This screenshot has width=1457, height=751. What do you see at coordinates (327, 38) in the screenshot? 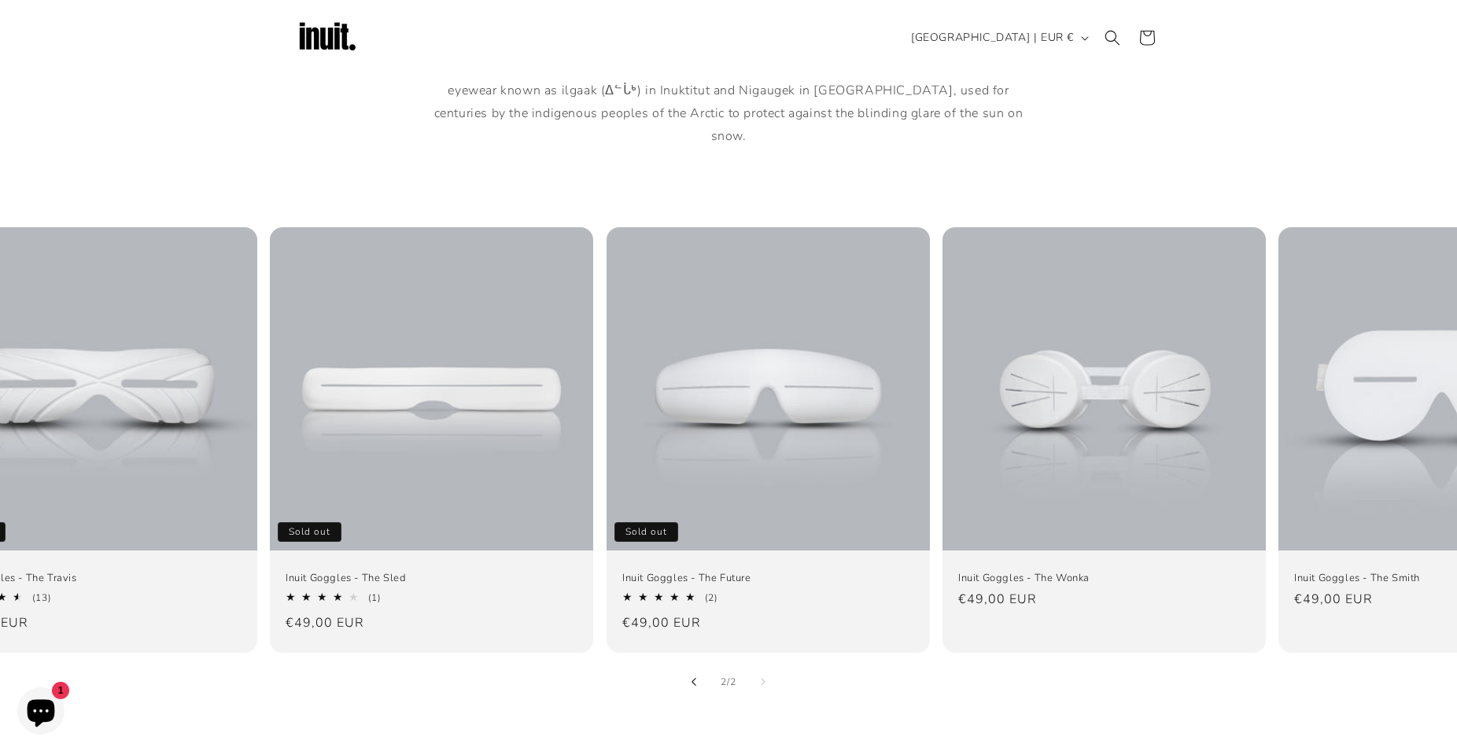
I see `img: Inuit Logo` at bounding box center [327, 38].